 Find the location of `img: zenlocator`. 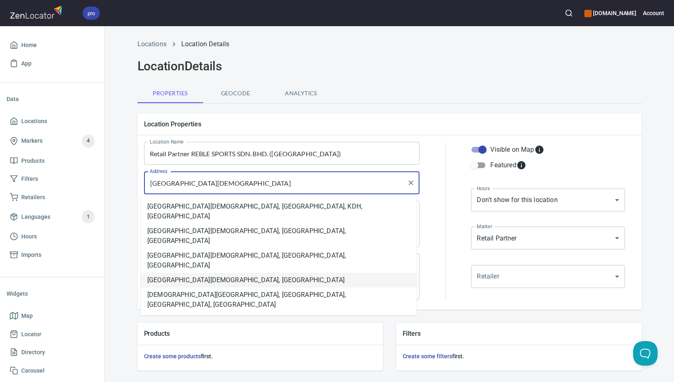

img: zenlocator is located at coordinates (37, 12).